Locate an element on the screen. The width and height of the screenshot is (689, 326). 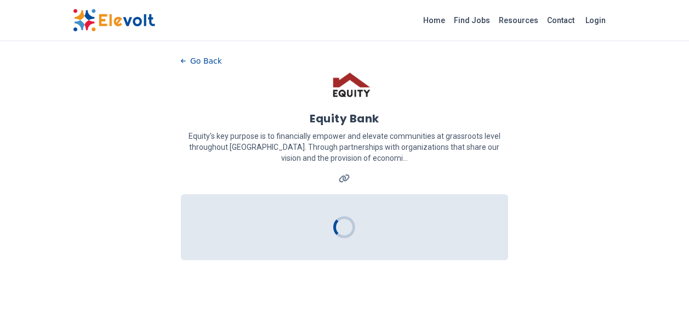
img: Elevolt is located at coordinates (114, 20).